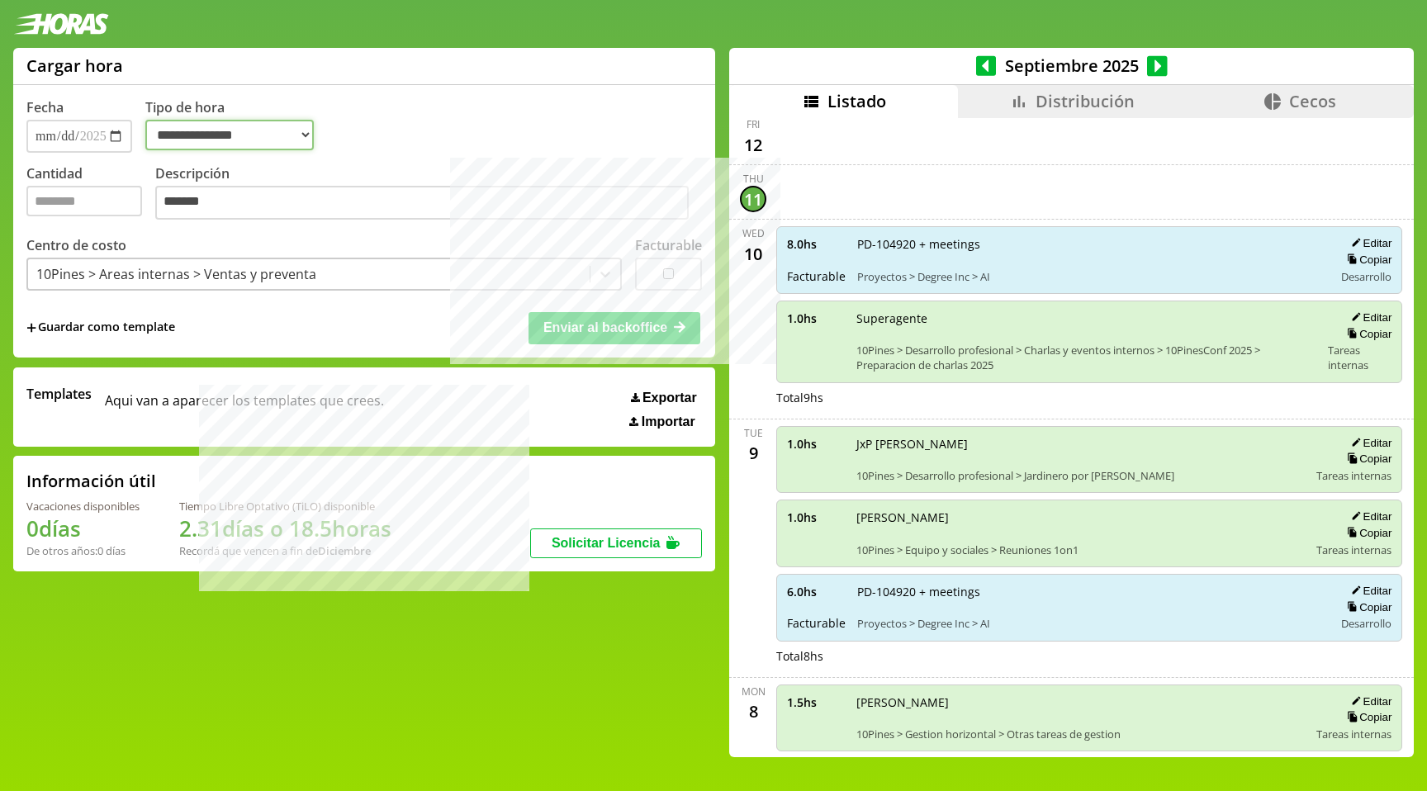  Describe the element at coordinates (83, 551) in the screenshot. I see `div: De otros años: 0 días` at that location.